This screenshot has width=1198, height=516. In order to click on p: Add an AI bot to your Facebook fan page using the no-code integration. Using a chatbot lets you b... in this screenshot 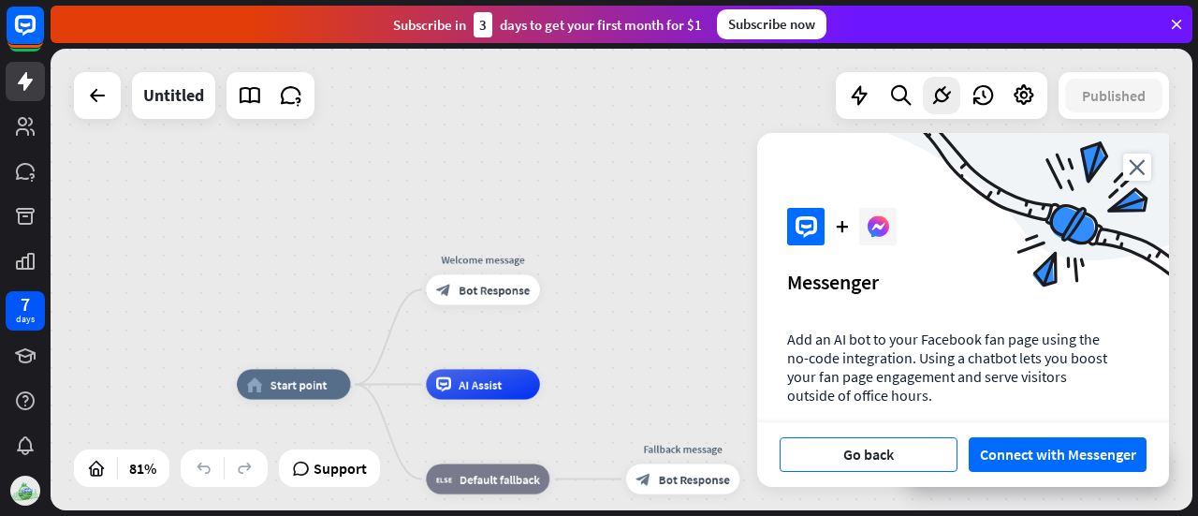, I will do `click(948, 367)`.